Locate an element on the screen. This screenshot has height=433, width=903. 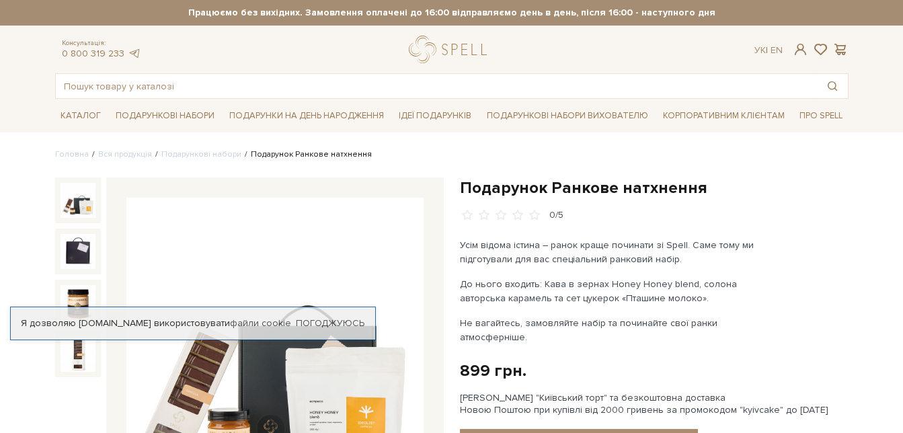
p: До нього входить: Кава в зернах Honey Honey blend, солона авторська карамель та сет цукерок «Пташ... is located at coordinates (617, 291).